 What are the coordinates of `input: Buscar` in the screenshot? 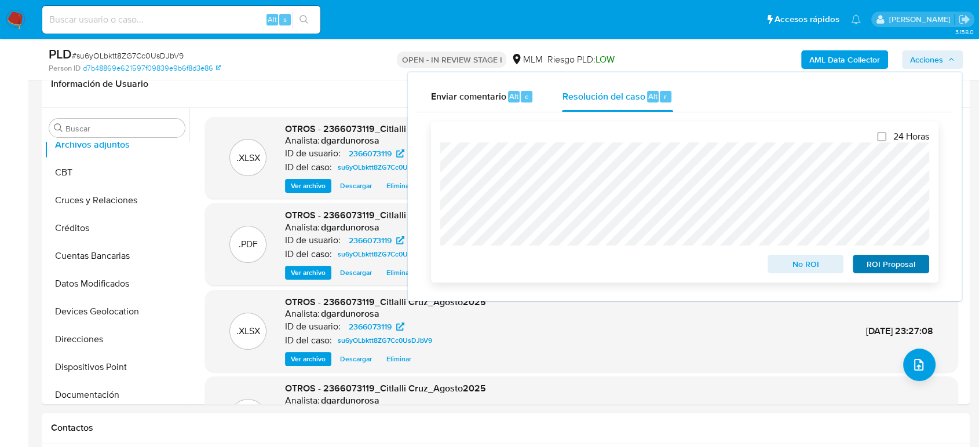 It's located at (123, 129).